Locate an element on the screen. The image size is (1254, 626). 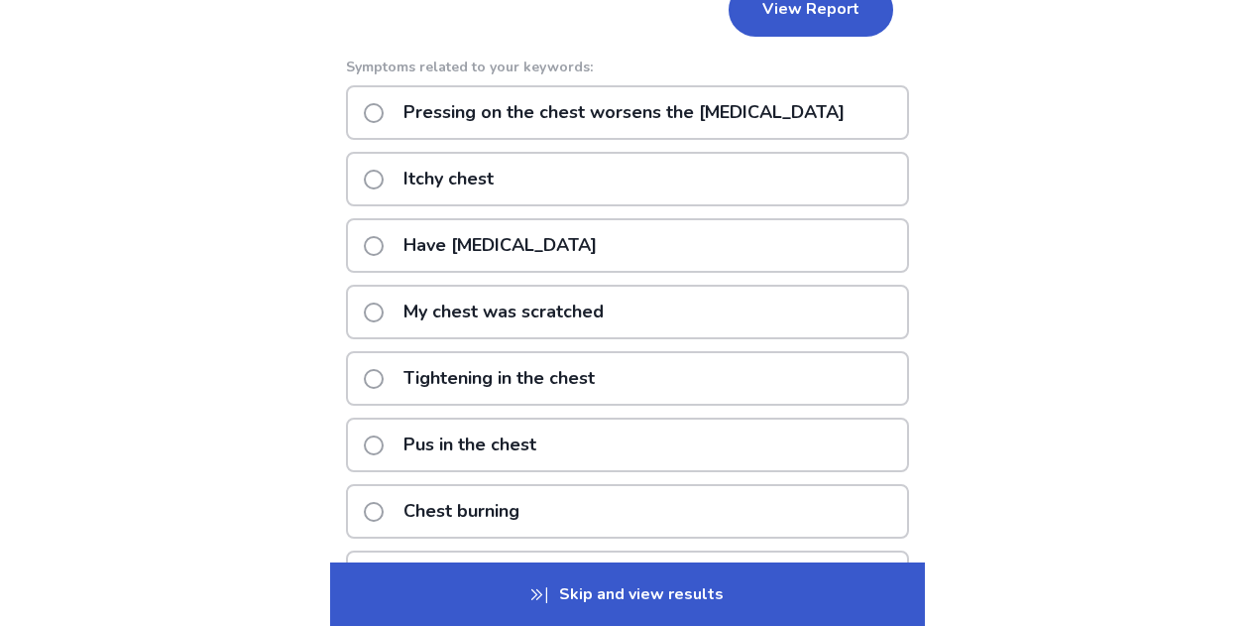
p: Tightening in the chest is located at coordinates (499, 378).